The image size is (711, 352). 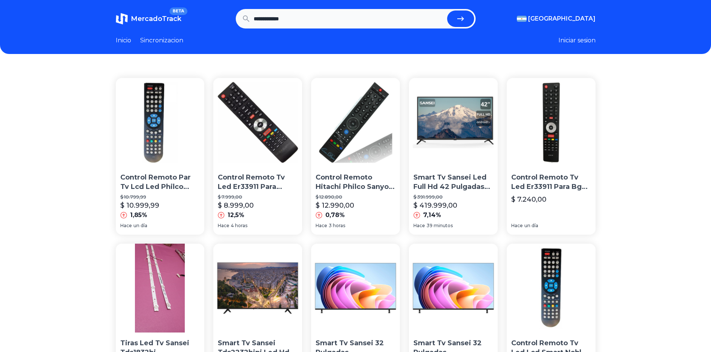 What do you see at coordinates (148, 19) in the screenshot?
I see `a: MercadoTrackBETA` at bounding box center [148, 19].